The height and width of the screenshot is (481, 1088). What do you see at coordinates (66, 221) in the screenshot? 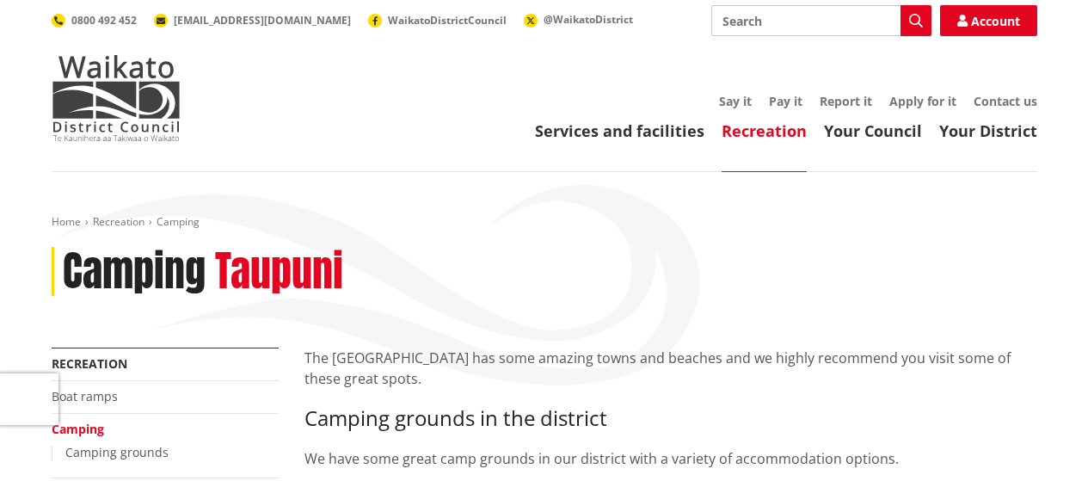
I see `a: Home` at bounding box center [66, 221].